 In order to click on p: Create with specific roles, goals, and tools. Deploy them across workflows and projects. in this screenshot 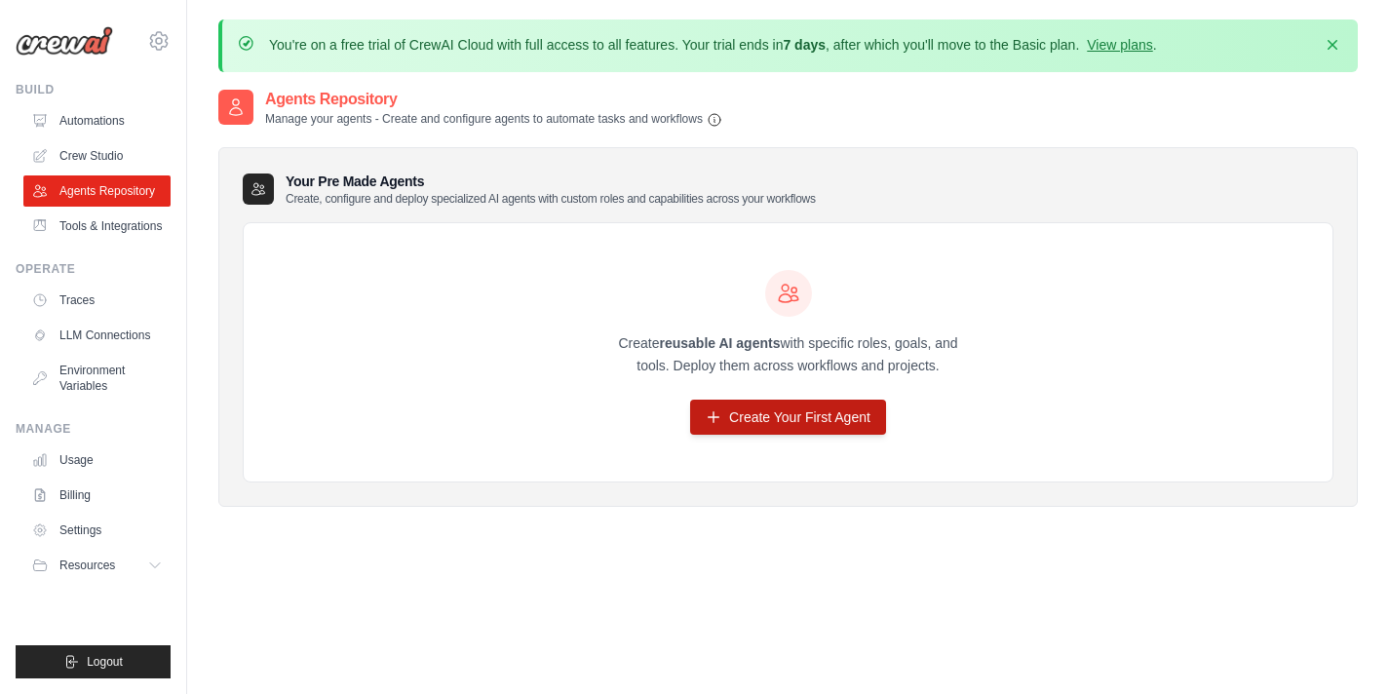, I will do `click(788, 355)`.